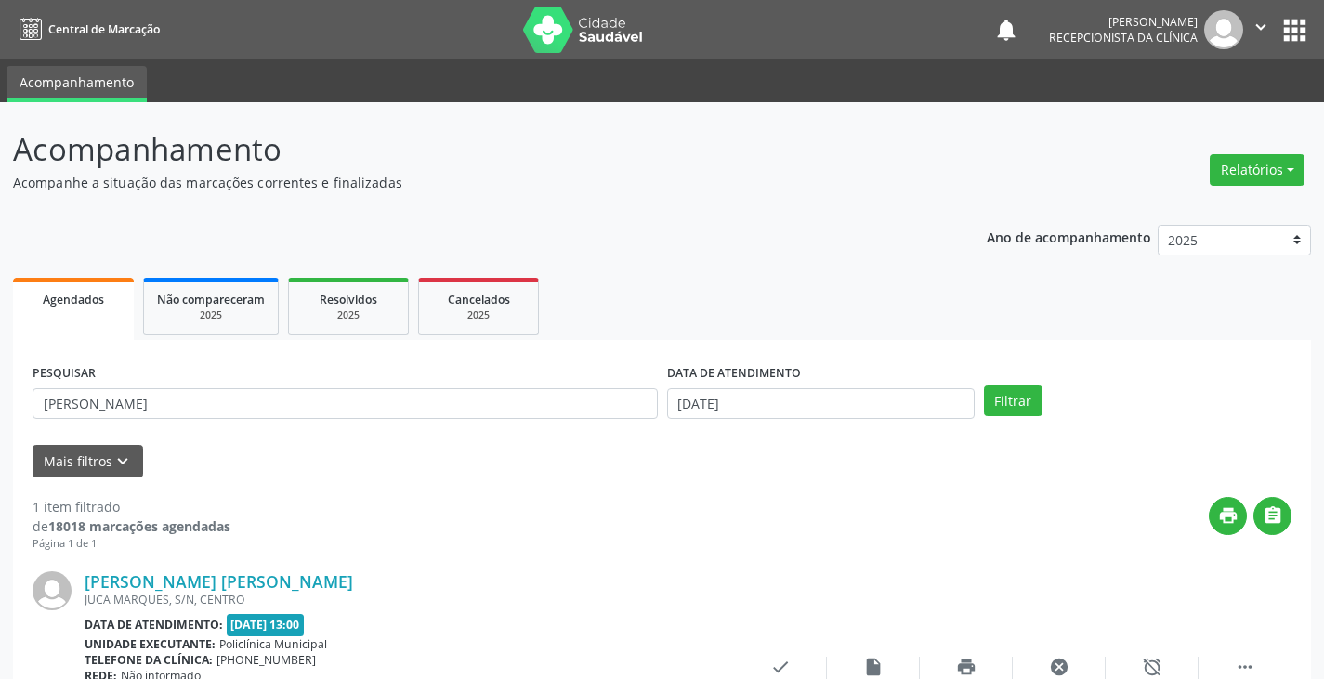 The height and width of the screenshot is (679, 1324). I want to click on b: Data de atendimento:, so click(153, 624).